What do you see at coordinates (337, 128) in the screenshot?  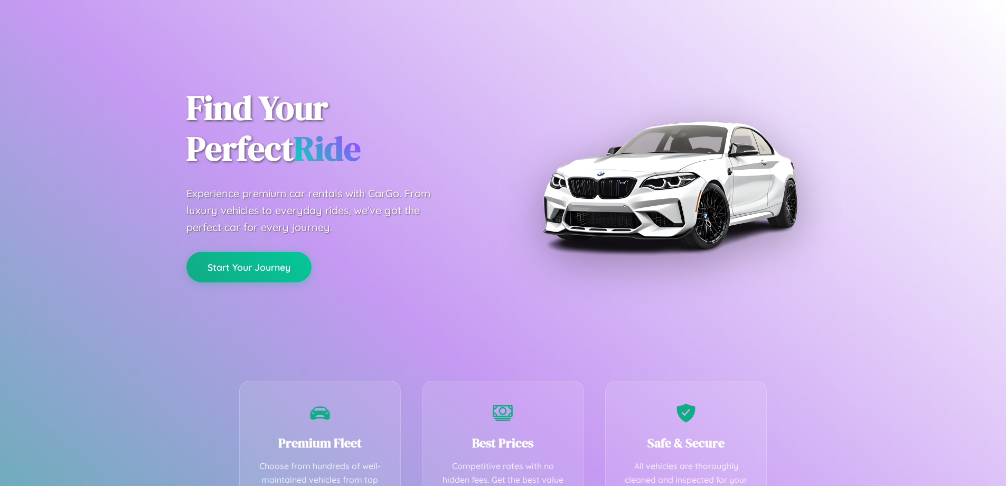 I see `h1: Find Your Perfect` at bounding box center [337, 128].